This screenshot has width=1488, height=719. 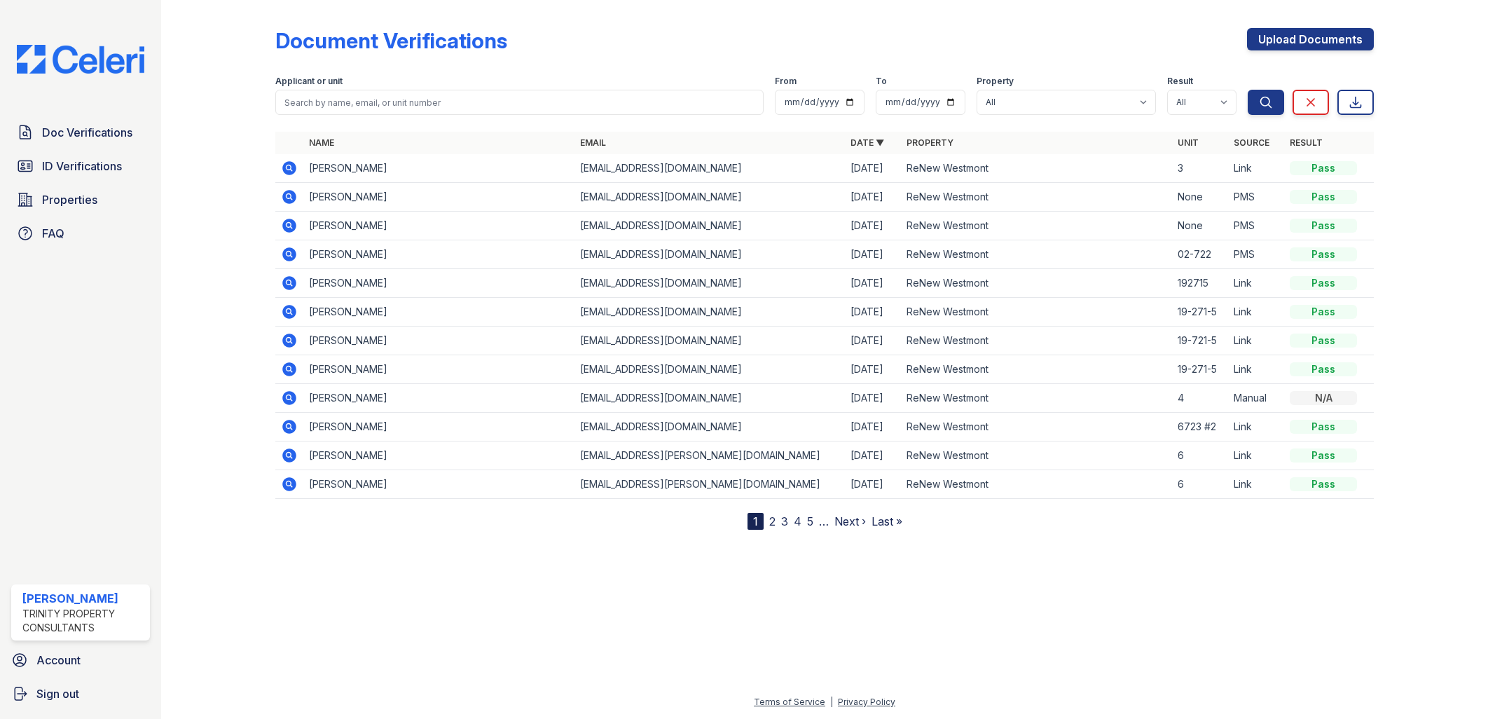 I want to click on a: Terms of Service, so click(x=789, y=701).